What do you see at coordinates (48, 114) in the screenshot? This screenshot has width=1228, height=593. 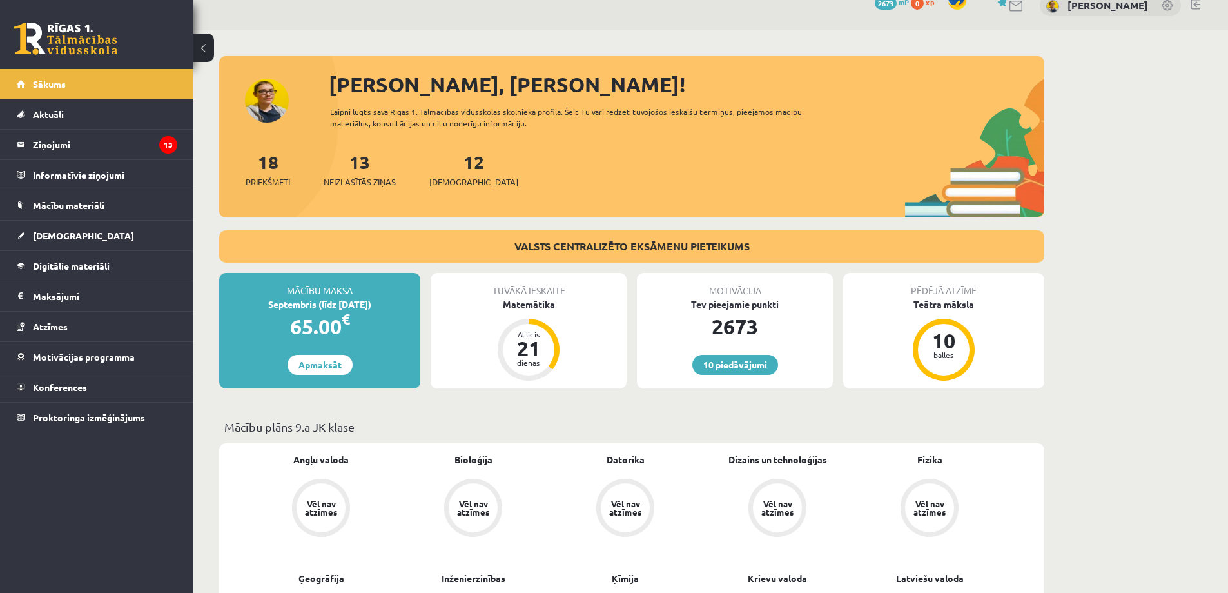 I see `span: Aktuāli` at bounding box center [48, 114].